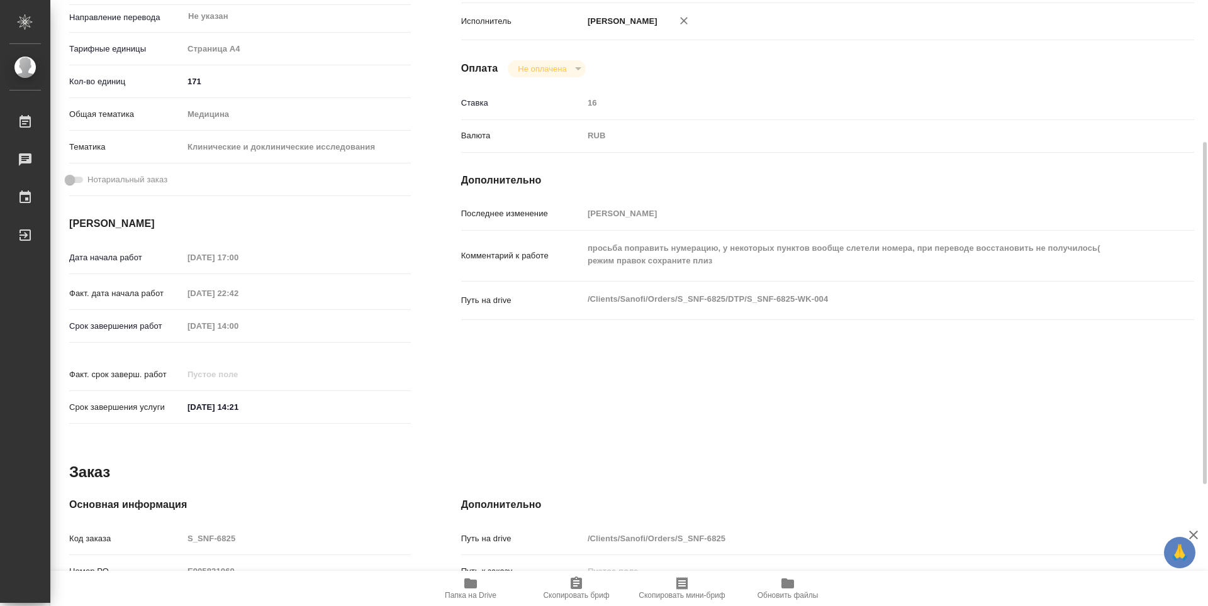  Describe the element at coordinates (89, 472) in the screenshot. I see `h2: Заказ` at that location.